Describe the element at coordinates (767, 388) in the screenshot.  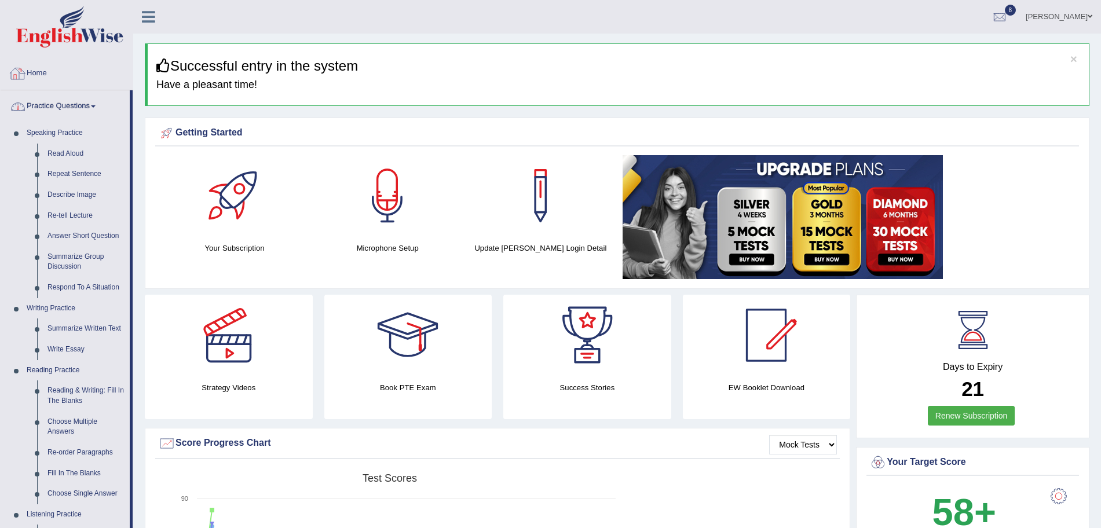
I see `h4: EW Booklet Download` at that location.